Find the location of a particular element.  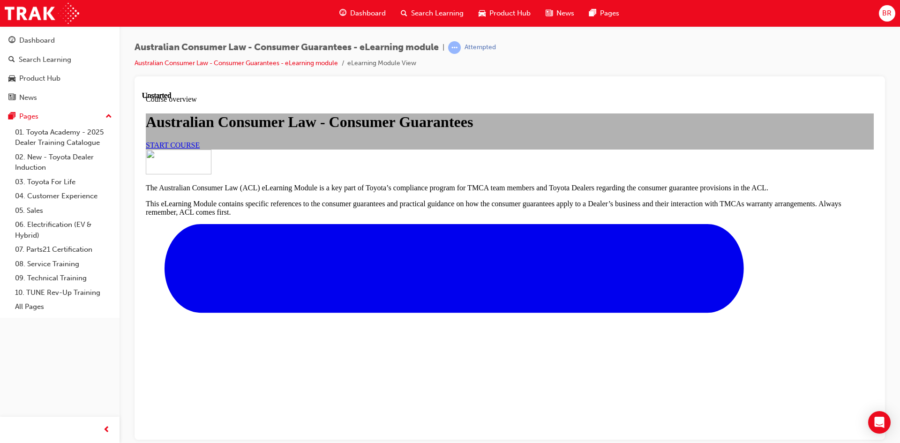

span: Course overview is located at coordinates (29, 8).